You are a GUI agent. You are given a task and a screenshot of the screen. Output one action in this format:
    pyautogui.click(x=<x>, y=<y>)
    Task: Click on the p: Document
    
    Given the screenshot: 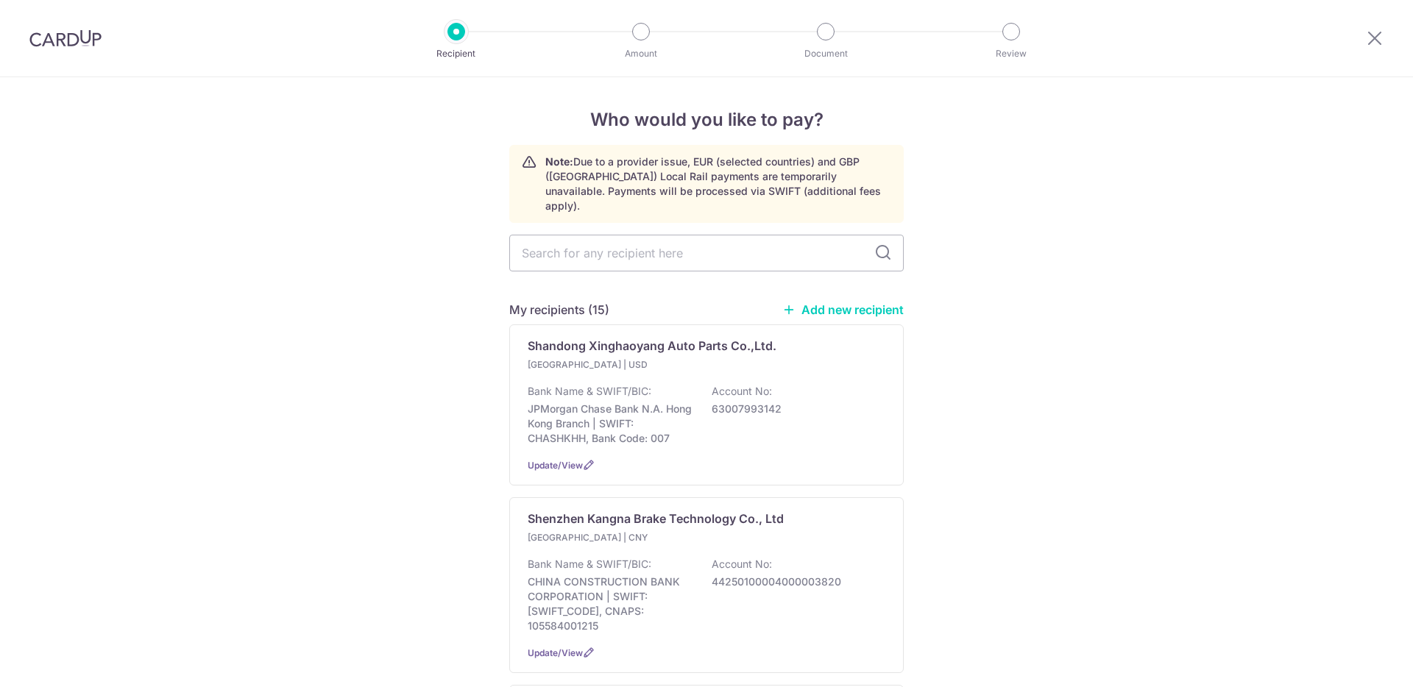 What is the action you would take?
    pyautogui.click(x=826, y=54)
    